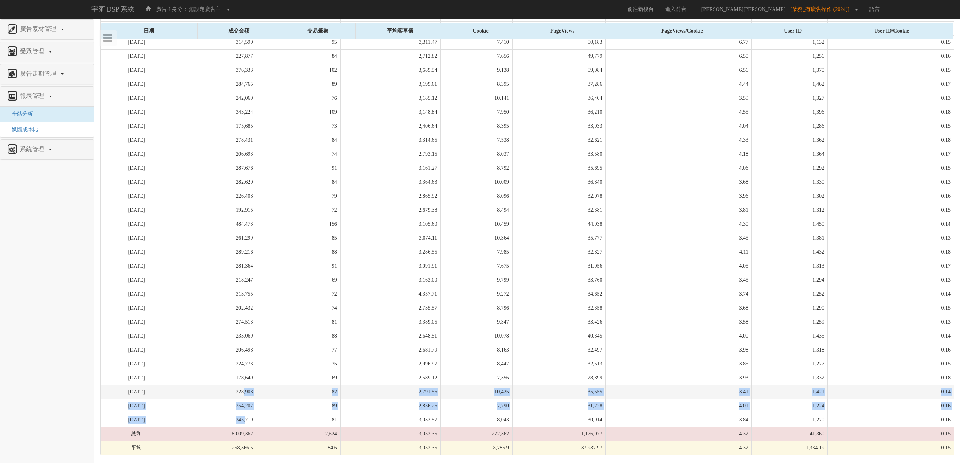 This screenshot has height=463, width=960. I want to click on td: 1,259, so click(790, 322).